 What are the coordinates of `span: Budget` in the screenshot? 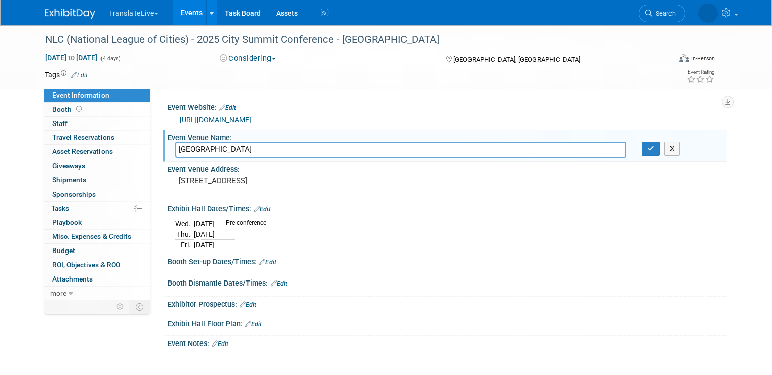 It's located at (63, 250).